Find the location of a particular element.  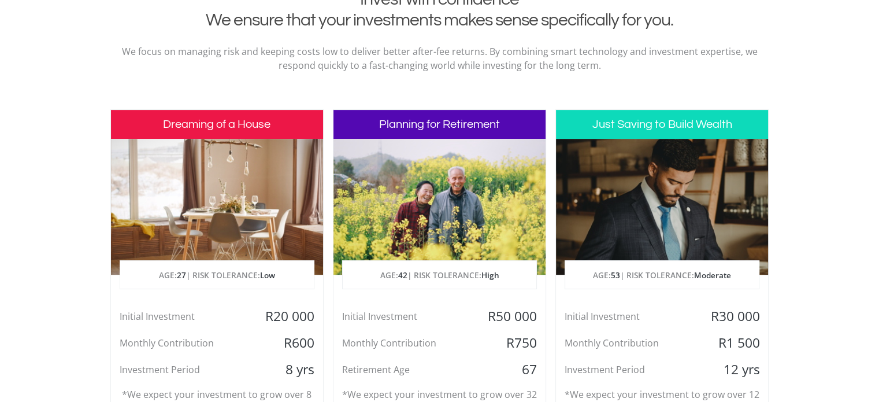

div: 8 yrs is located at coordinates (287, 369).